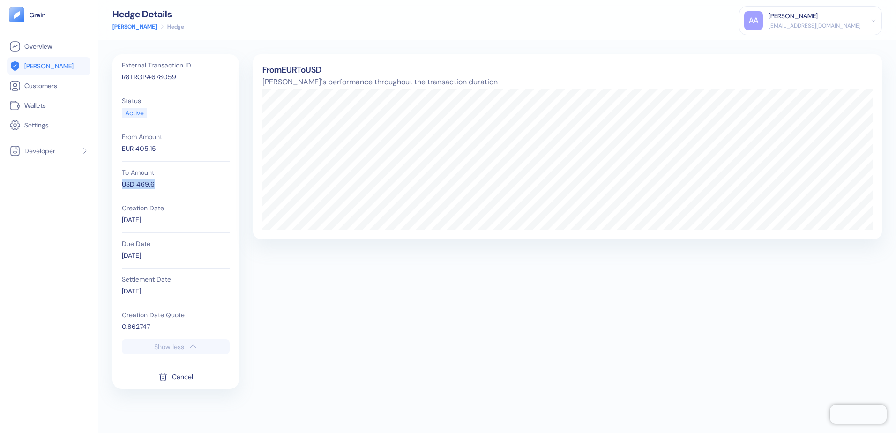 The image size is (896, 433). I want to click on button: Cancel, so click(176, 377).